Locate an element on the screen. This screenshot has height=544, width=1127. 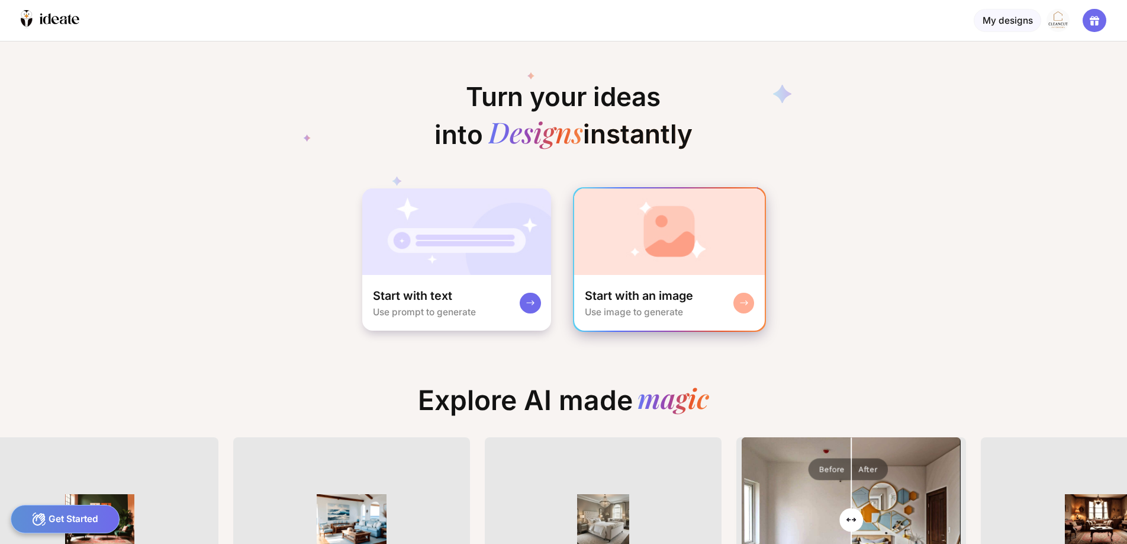
div: magic is located at coordinates (673, 400).